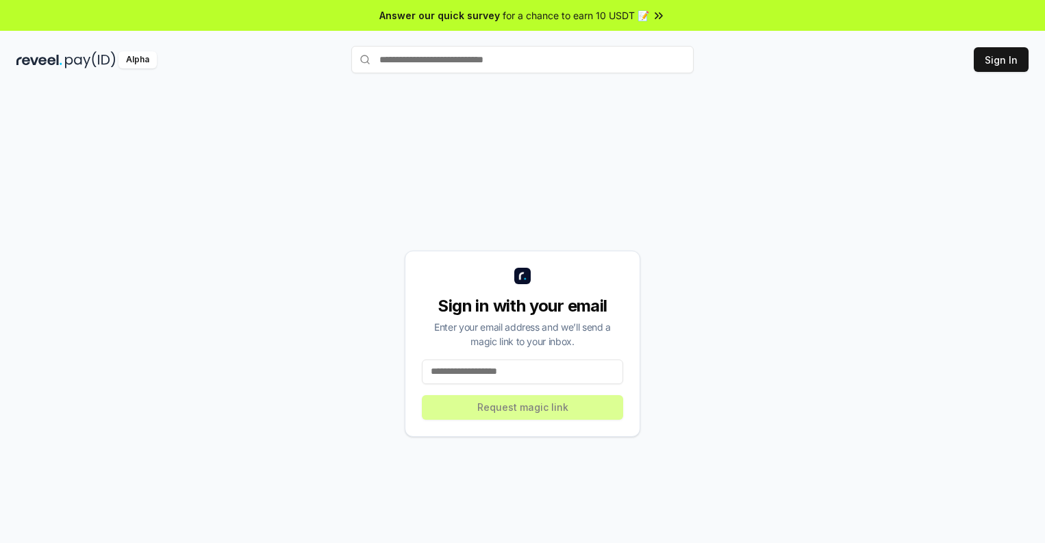 Image resolution: width=1045 pixels, height=543 pixels. Describe the element at coordinates (576, 15) in the screenshot. I see `span: for a chance to earn 10 USDT 📝` at that location.